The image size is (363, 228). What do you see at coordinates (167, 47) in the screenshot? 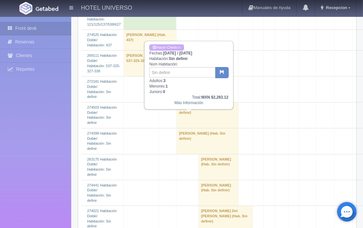
I see `a: Hacer Check-in` at bounding box center [167, 47].